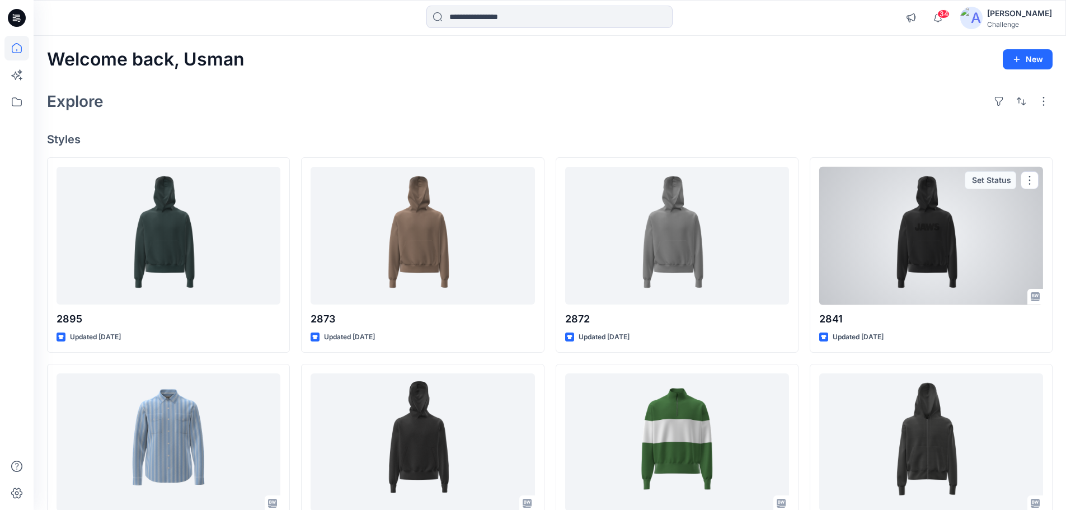 This screenshot has height=510, width=1066. Describe the element at coordinates (972, 18) in the screenshot. I see `img: avatar` at that location.